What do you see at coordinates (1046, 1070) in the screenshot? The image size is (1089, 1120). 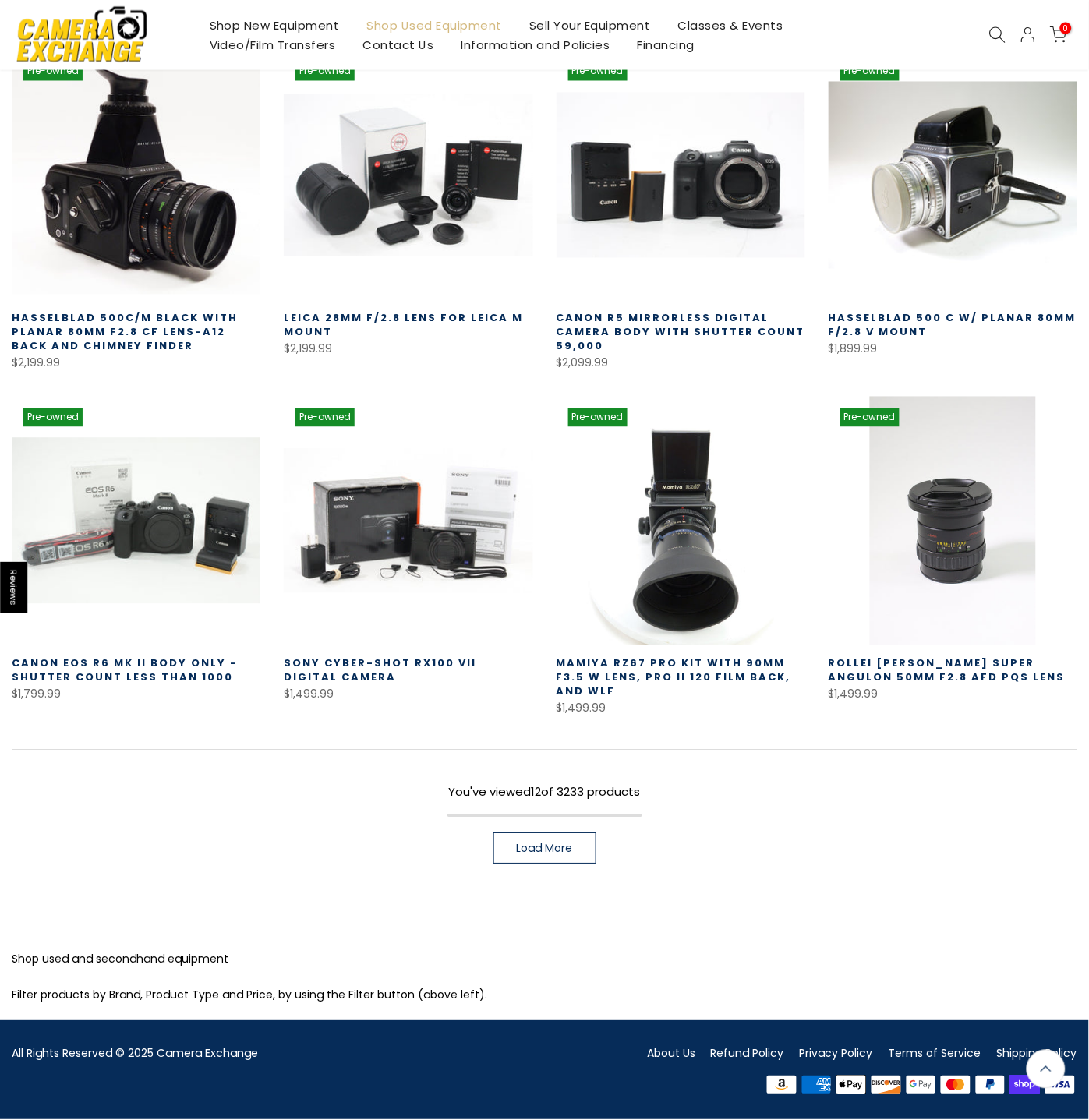 I see `a: Back to the top` at bounding box center [1046, 1070].